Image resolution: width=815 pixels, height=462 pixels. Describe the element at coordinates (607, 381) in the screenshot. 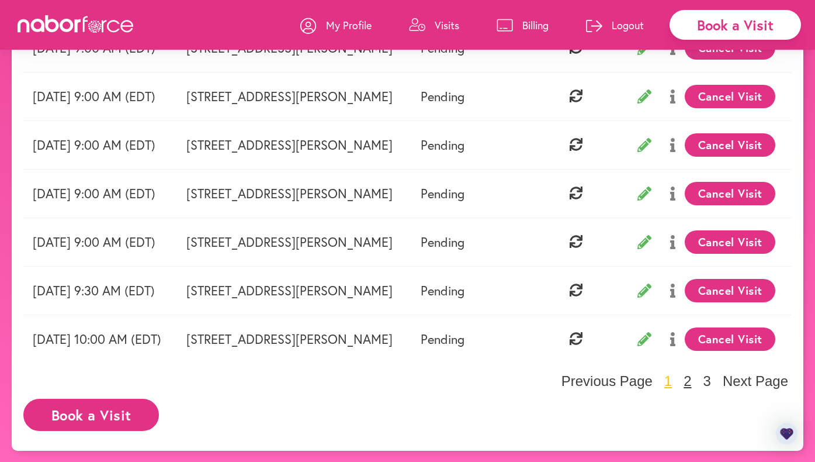

I see `button: Previous Page` at that location.